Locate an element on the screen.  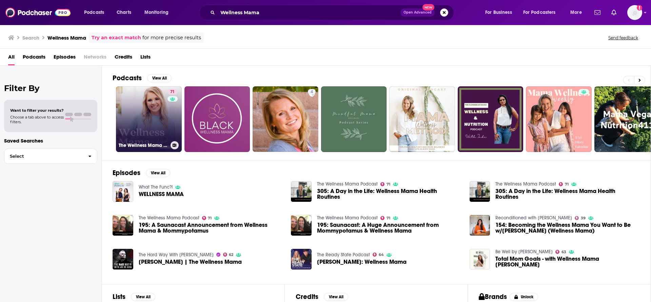
button: Send feedback is located at coordinates (623, 38).